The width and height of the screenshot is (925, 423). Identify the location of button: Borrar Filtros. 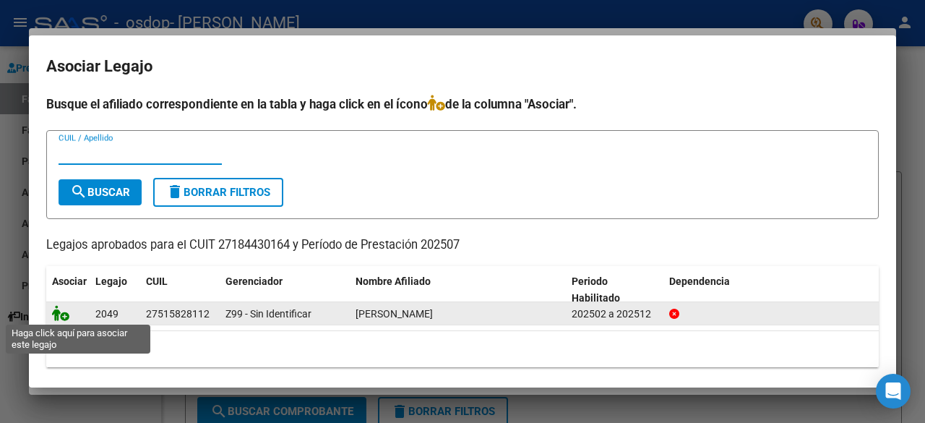
(218, 192).